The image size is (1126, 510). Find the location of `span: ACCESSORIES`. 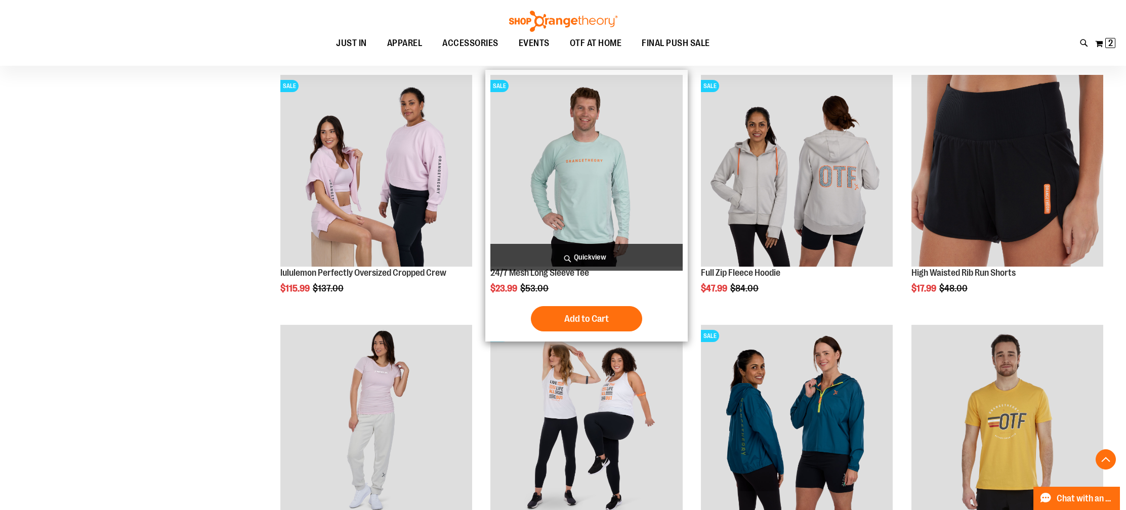

span: ACCESSORIES is located at coordinates (470, 43).